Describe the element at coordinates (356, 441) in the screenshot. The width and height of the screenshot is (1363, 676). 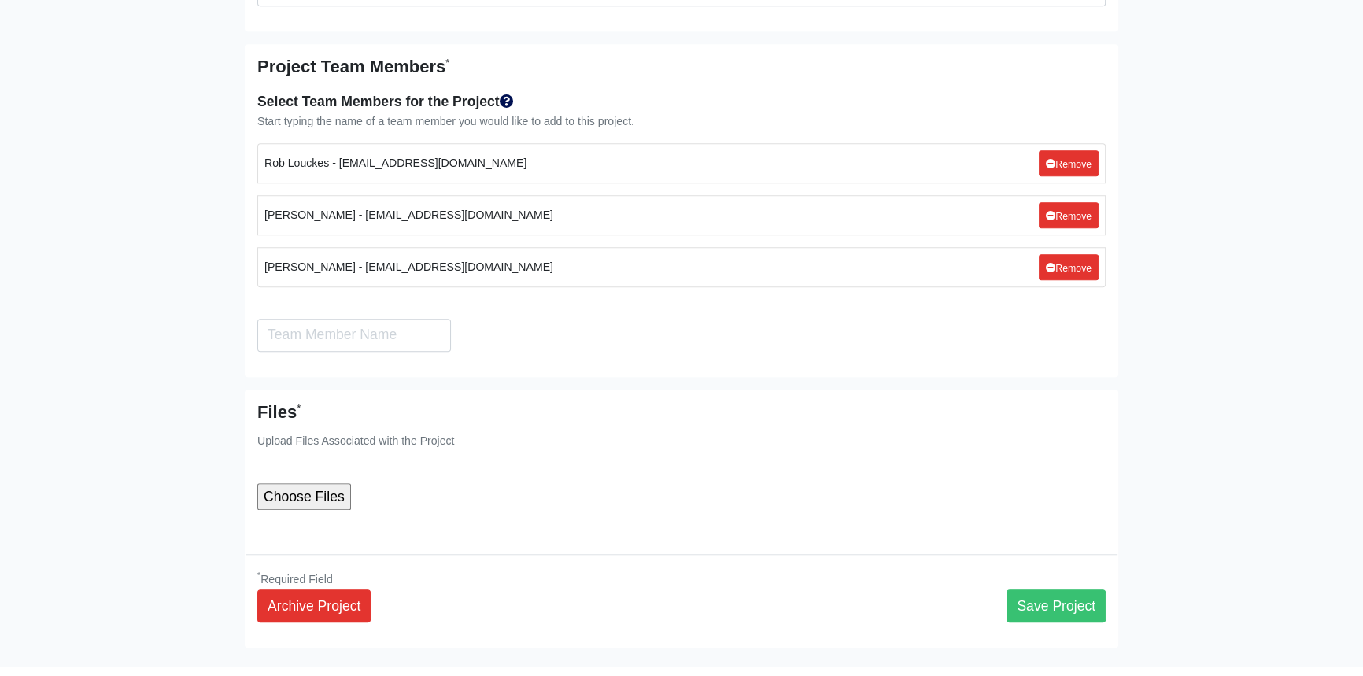
I see `small: Upload Files Associated with the Project` at that location.